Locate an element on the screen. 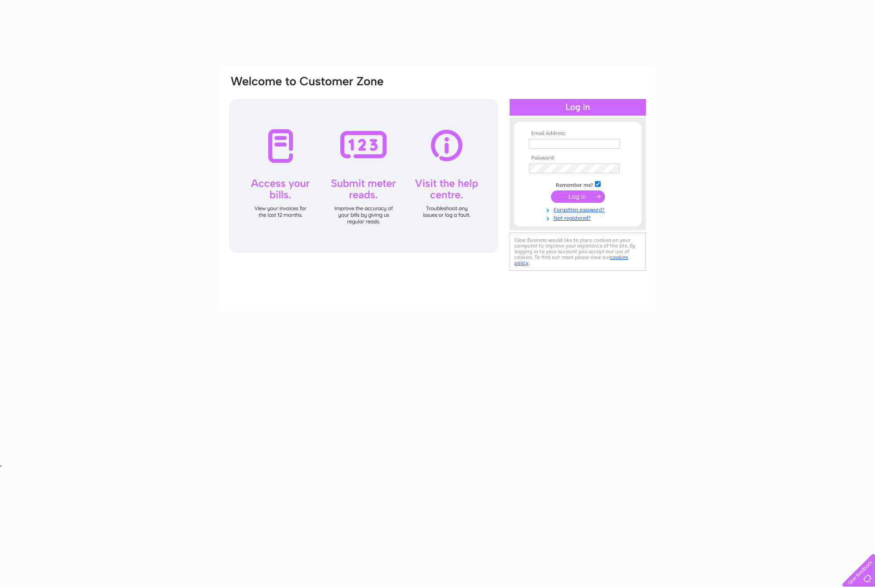  td: Remember me? is located at coordinates (578, 184).